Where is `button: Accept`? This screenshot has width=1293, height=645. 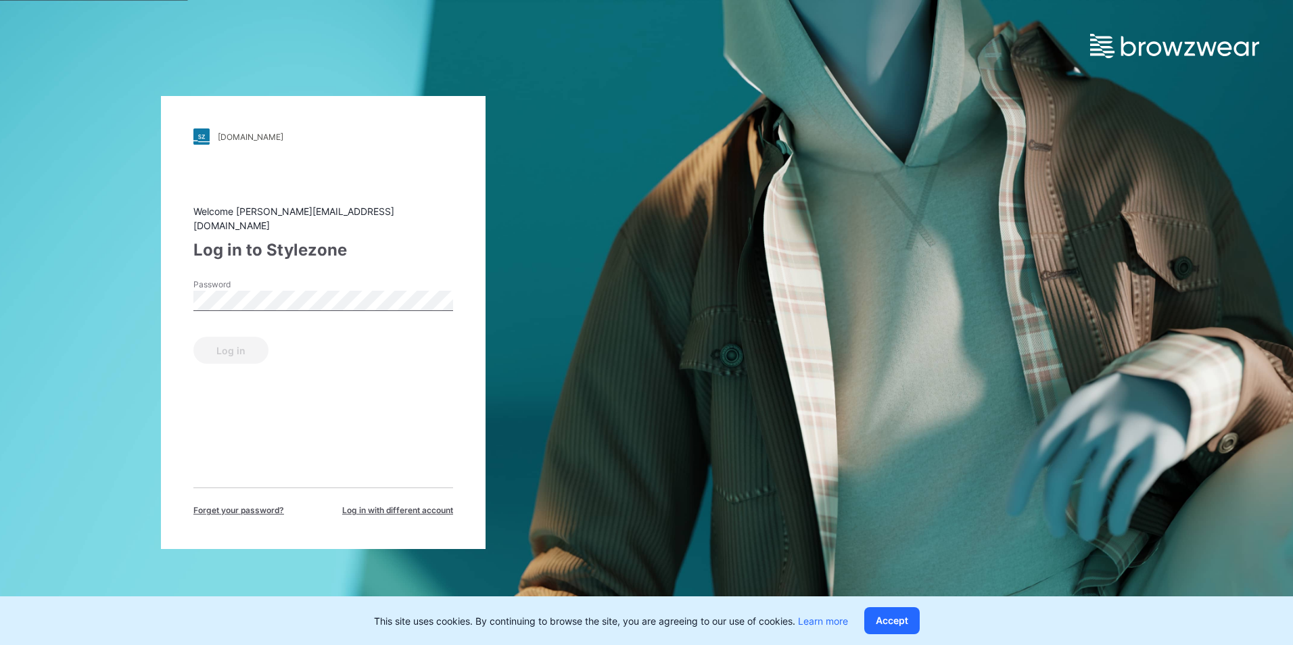
button: Accept is located at coordinates (892, 621).